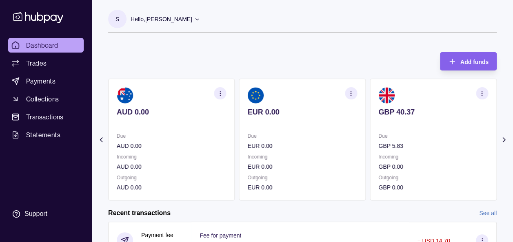  What do you see at coordinates (433, 112) in the screenshot?
I see `p: GBP 40.37` at bounding box center [433, 112].